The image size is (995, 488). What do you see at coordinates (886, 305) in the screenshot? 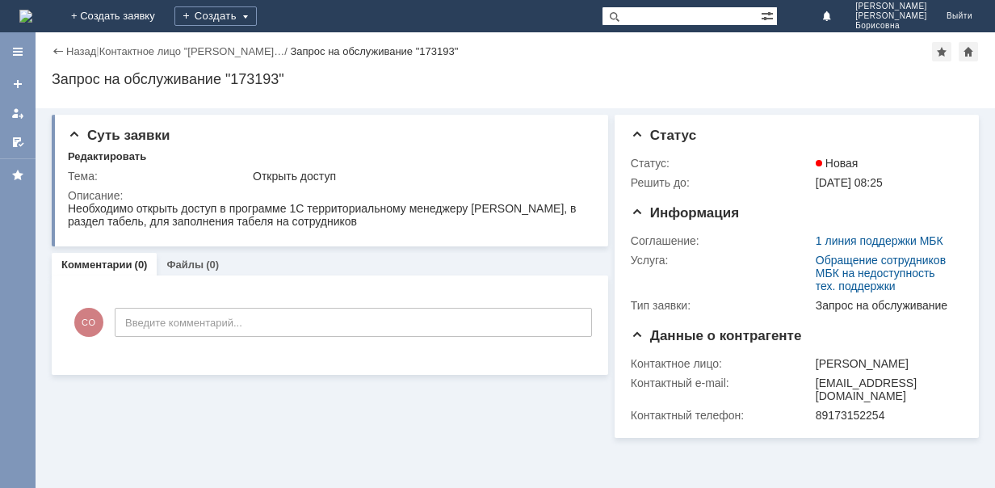
I see `div: Запрос на обслуживание` at bounding box center [886, 305].